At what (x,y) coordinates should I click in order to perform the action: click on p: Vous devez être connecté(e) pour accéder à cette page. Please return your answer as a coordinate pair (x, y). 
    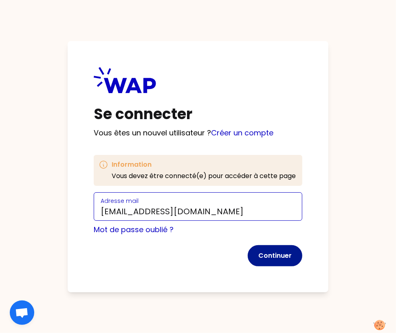
    Looking at the image, I should click on (204, 176).